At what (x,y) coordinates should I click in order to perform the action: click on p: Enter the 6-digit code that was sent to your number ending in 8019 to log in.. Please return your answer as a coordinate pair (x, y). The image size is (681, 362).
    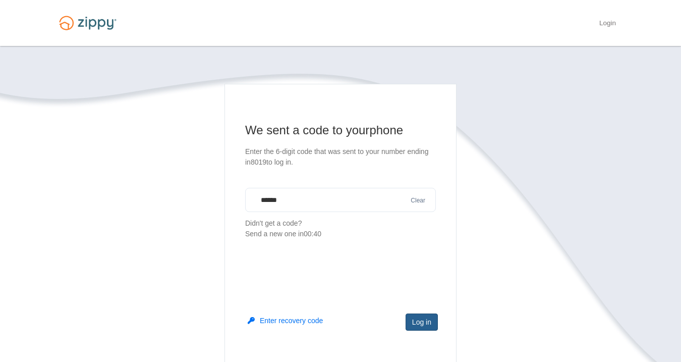
    Looking at the image, I should click on (341, 157).